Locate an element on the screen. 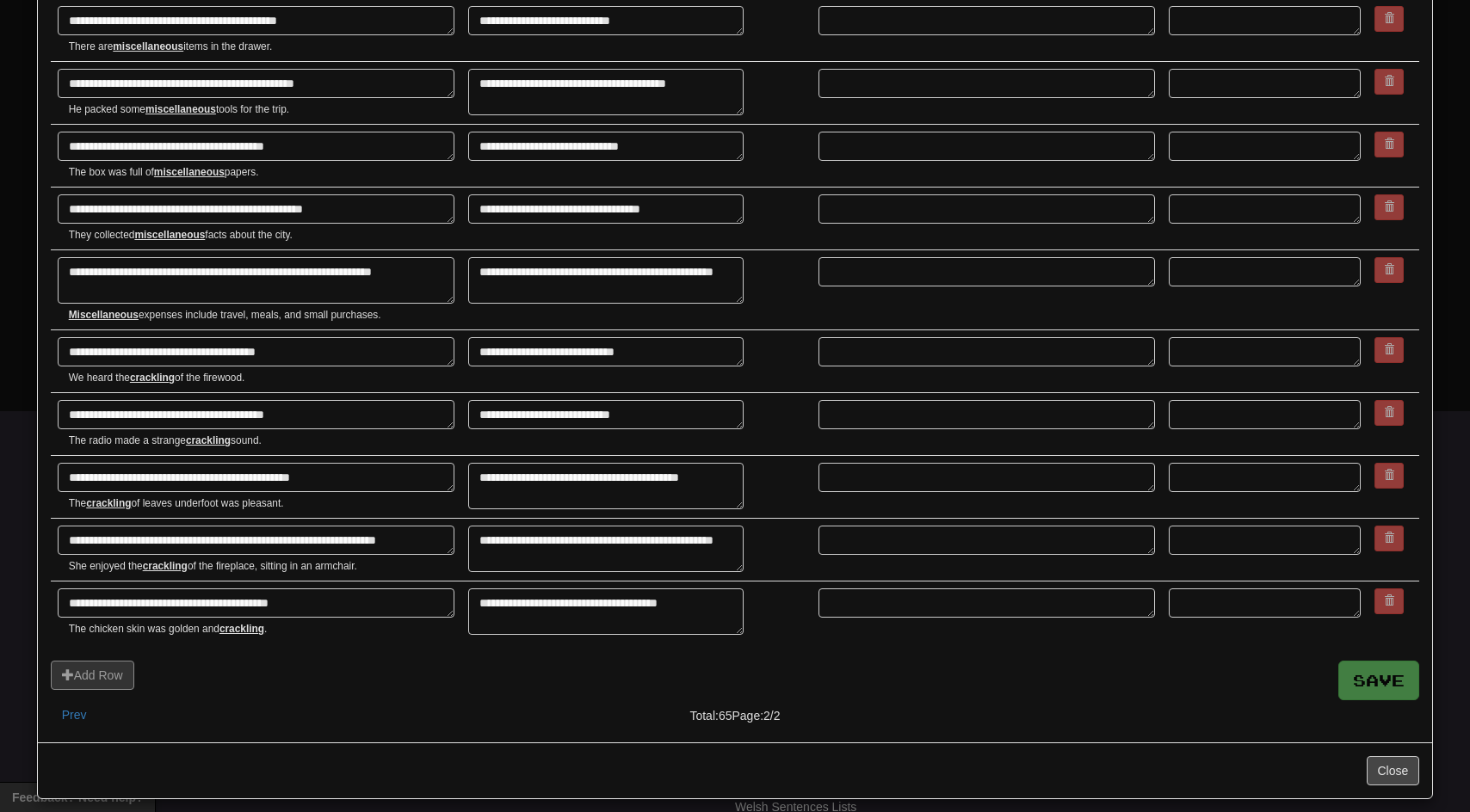 This screenshot has width=1470, height=812. small: expenses include travel, meals, and small purchases. is located at coordinates (262, 315).